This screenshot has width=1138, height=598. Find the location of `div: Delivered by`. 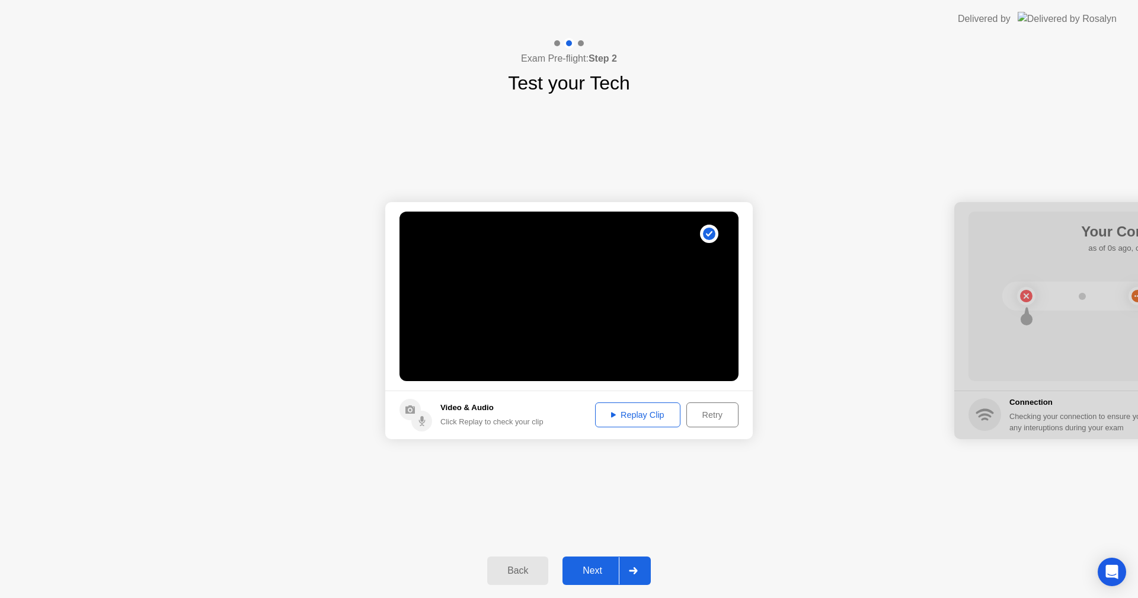

div: Delivered by is located at coordinates (984, 19).